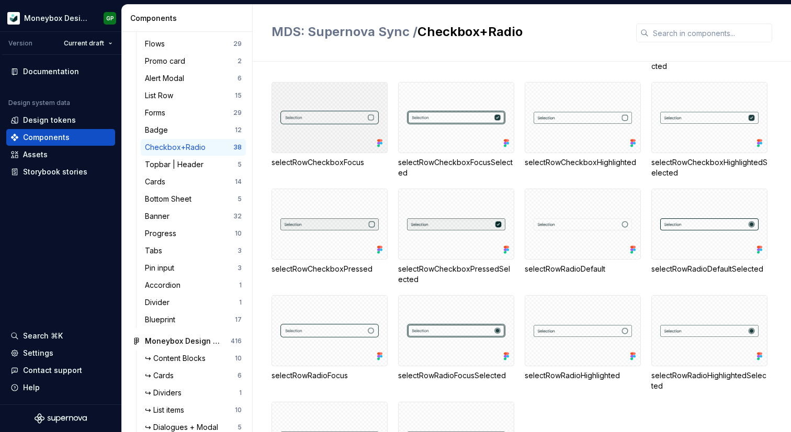  Describe the element at coordinates (20, 43) in the screenshot. I see `div: Version` at that location.